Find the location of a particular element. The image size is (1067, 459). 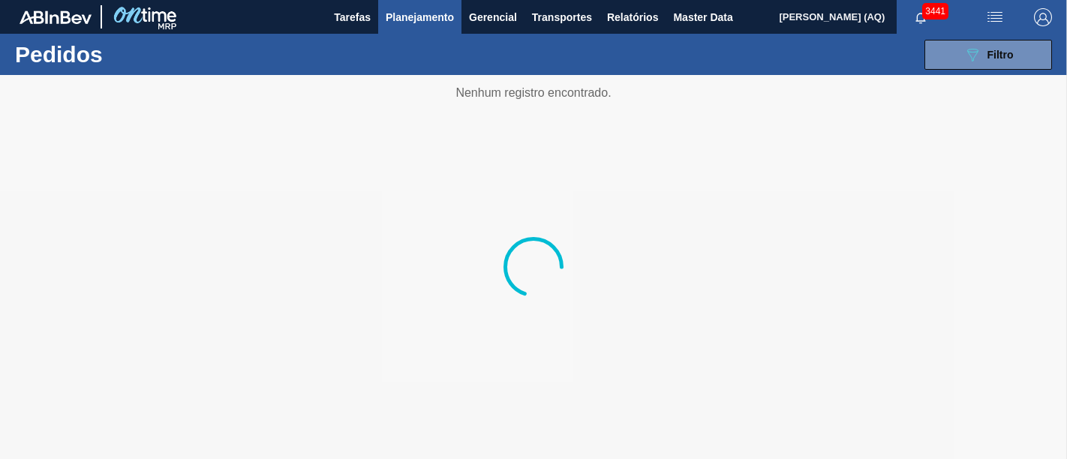

img: TNhmsLtSVTkK8tSr43FrP2fwEKptu5GPRR3wAAAABJRU5ErkJggg== is located at coordinates (56, 17).